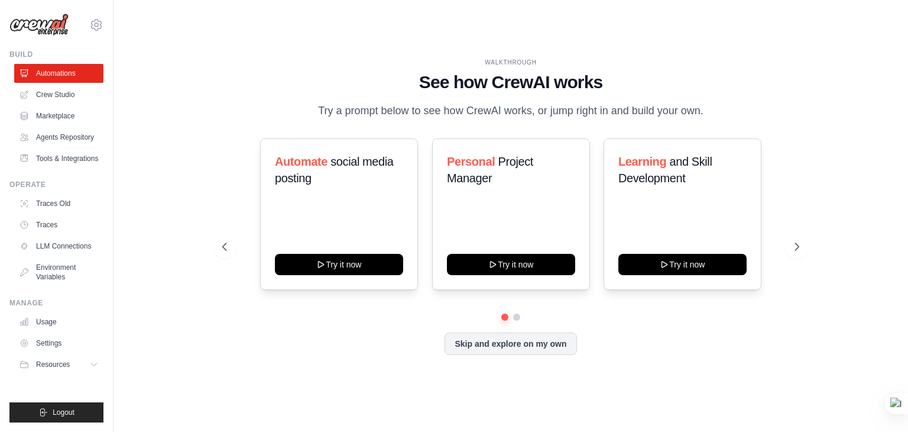 This screenshot has width=908, height=432. I want to click on span: Learning, so click(642, 161).